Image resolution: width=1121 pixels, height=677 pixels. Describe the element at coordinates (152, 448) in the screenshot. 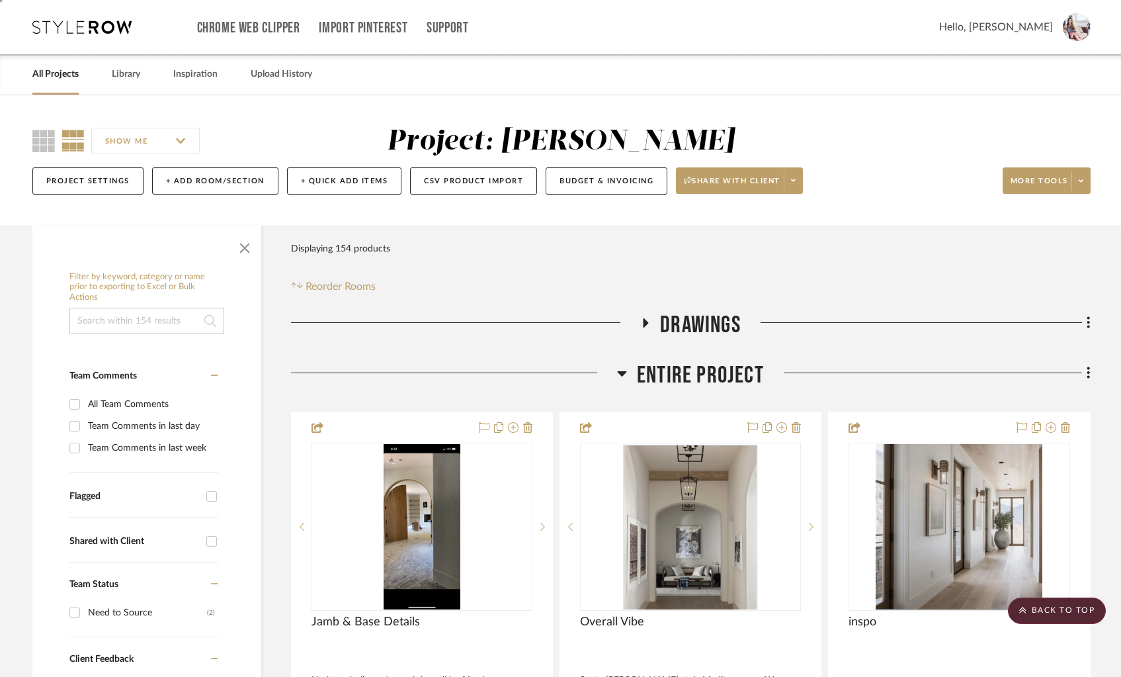

I see `div: Team Comments in last week` at that location.